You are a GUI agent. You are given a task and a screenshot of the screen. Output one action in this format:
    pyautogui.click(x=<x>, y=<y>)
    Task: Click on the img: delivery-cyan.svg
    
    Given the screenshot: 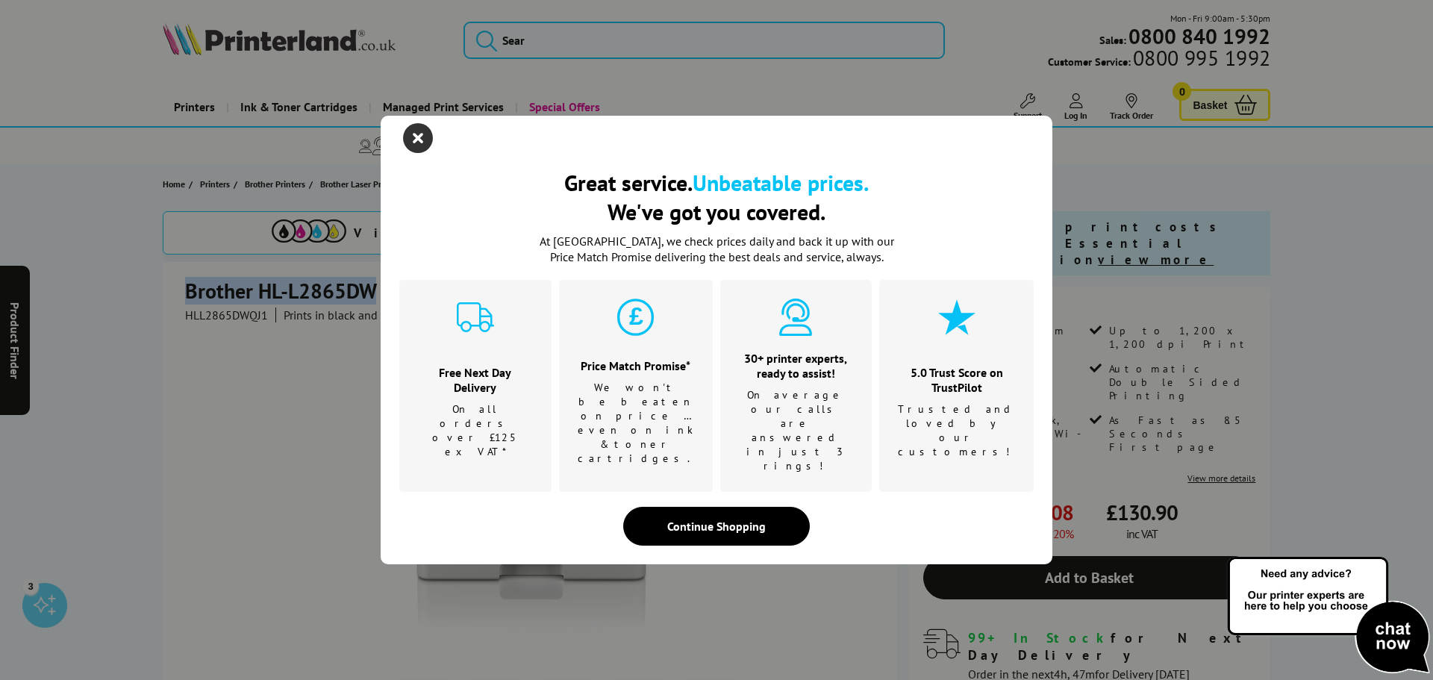 What is the action you would take?
    pyautogui.click(x=475, y=317)
    